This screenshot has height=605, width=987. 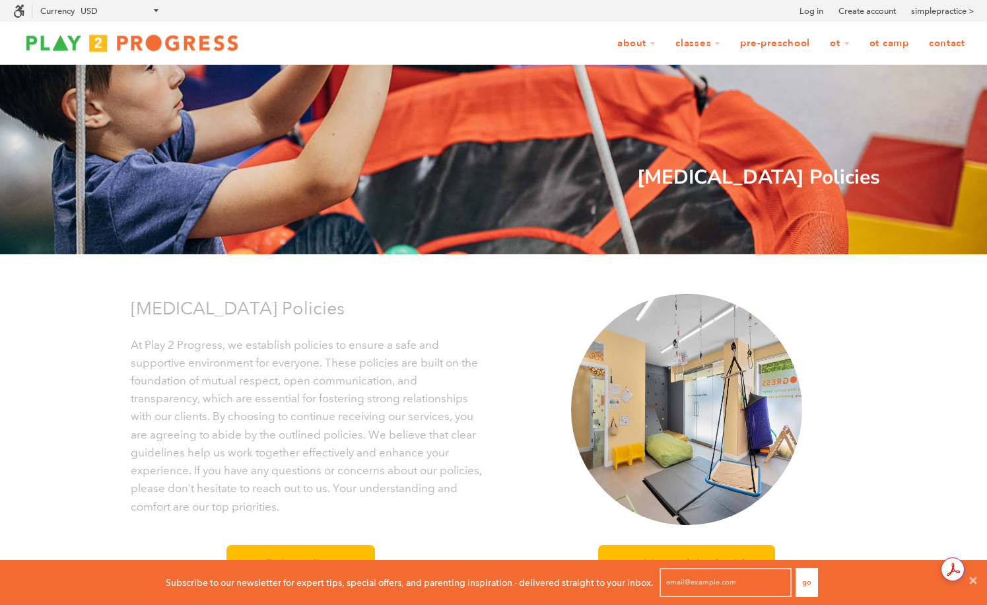 I want to click on button: Go, so click(x=807, y=582).